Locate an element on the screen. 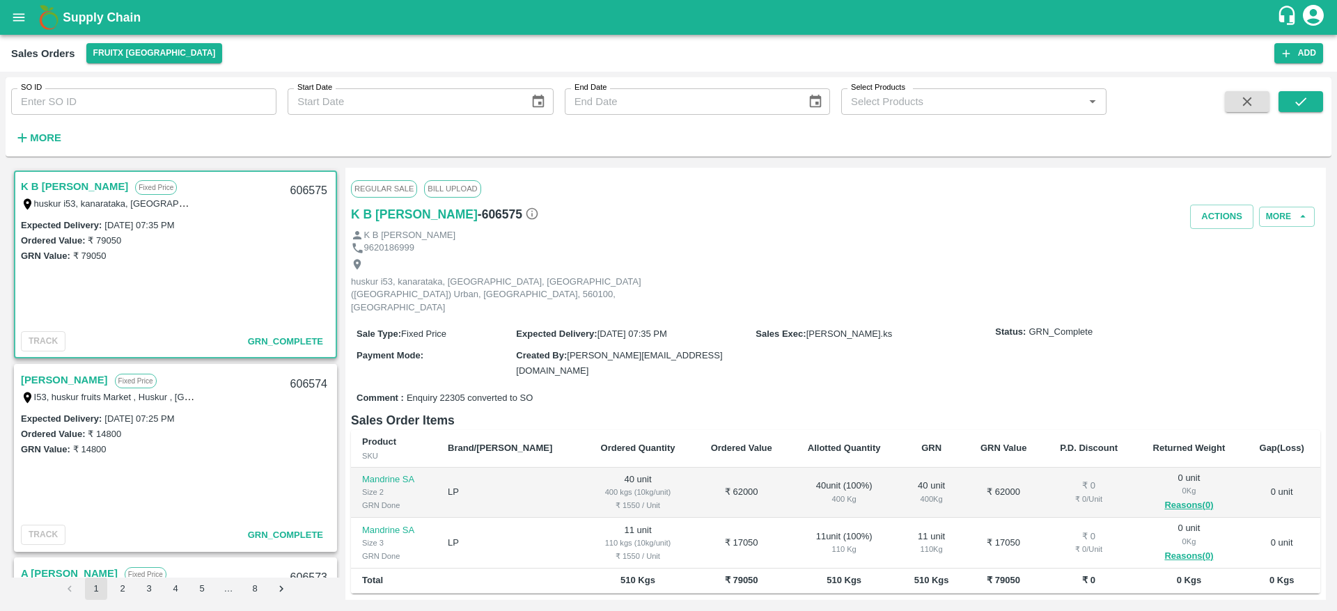  label: Created By : is located at coordinates (541, 355).